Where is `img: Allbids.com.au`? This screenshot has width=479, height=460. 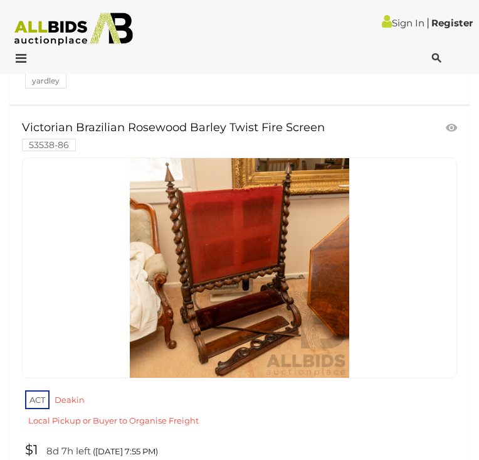
img: Allbids.com.au is located at coordinates (73, 29).